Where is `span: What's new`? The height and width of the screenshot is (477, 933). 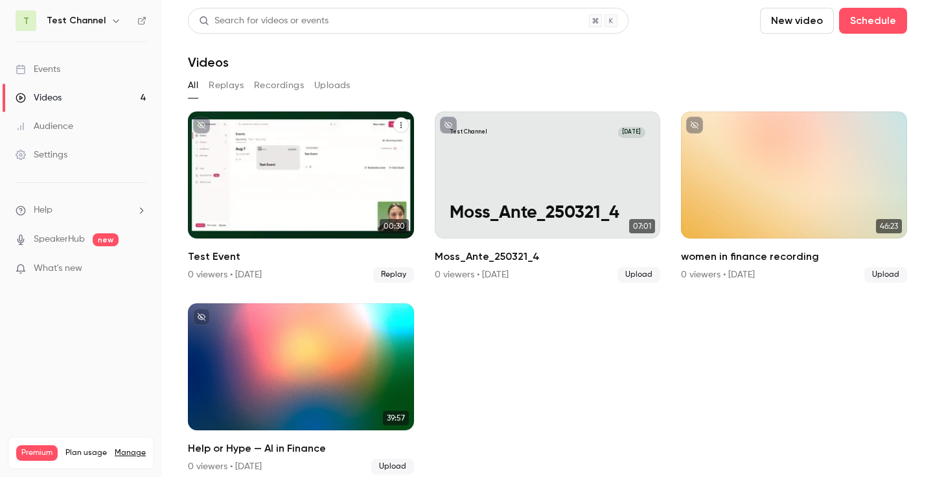
span: What's new is located at coordinates (58, 268).